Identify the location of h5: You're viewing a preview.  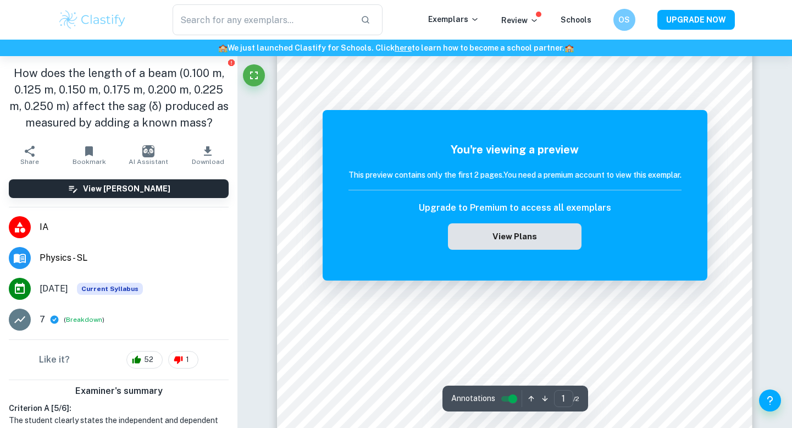
(515, 150).